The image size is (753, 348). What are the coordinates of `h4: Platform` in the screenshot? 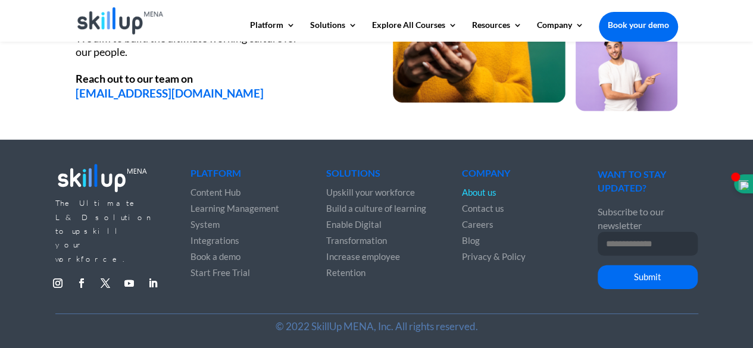 It's located at (241, 176).